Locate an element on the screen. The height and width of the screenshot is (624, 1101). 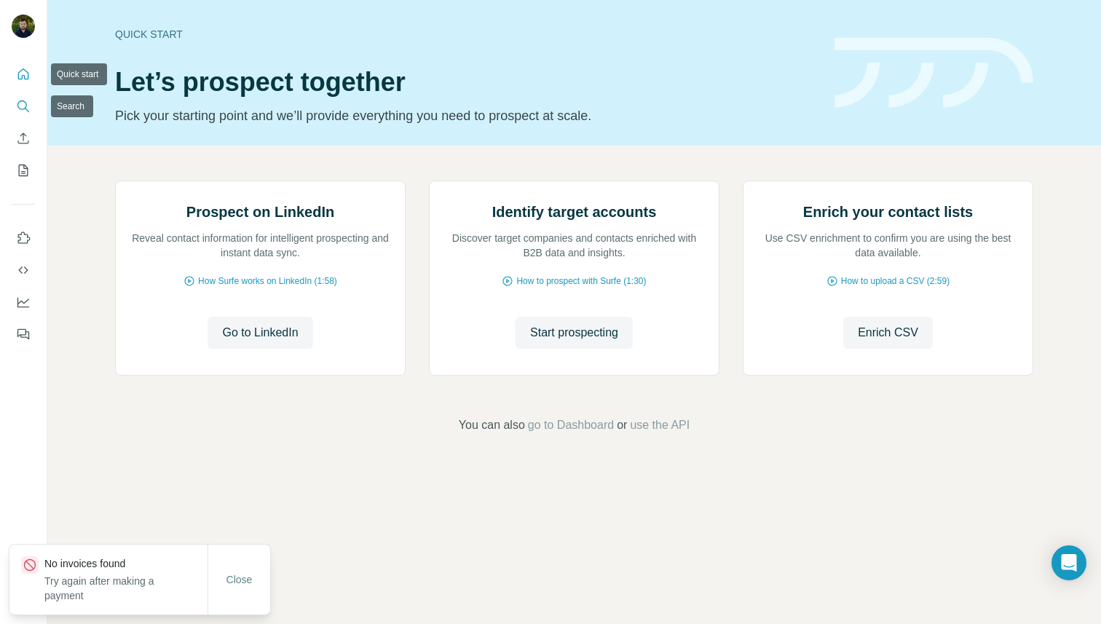
p: Try again after making a payment is located at coordinates (126, 588).